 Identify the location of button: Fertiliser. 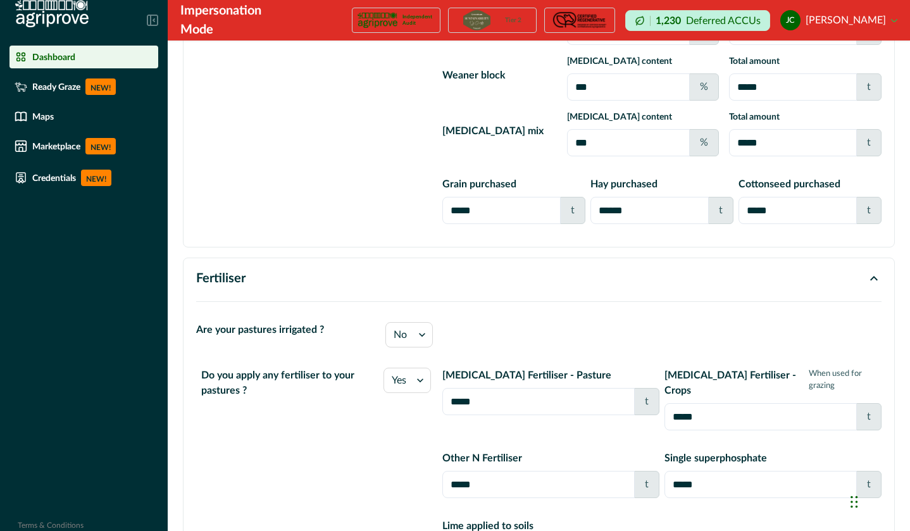
(539, 278).